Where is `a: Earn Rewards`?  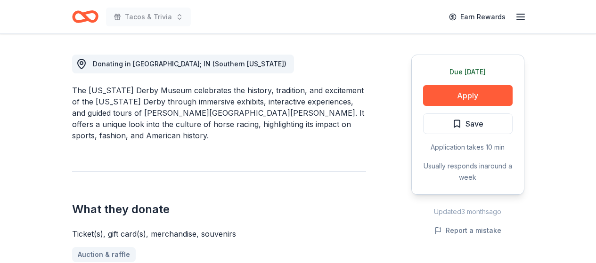 a: Earn Rewards is located at coordinates (477, 17).